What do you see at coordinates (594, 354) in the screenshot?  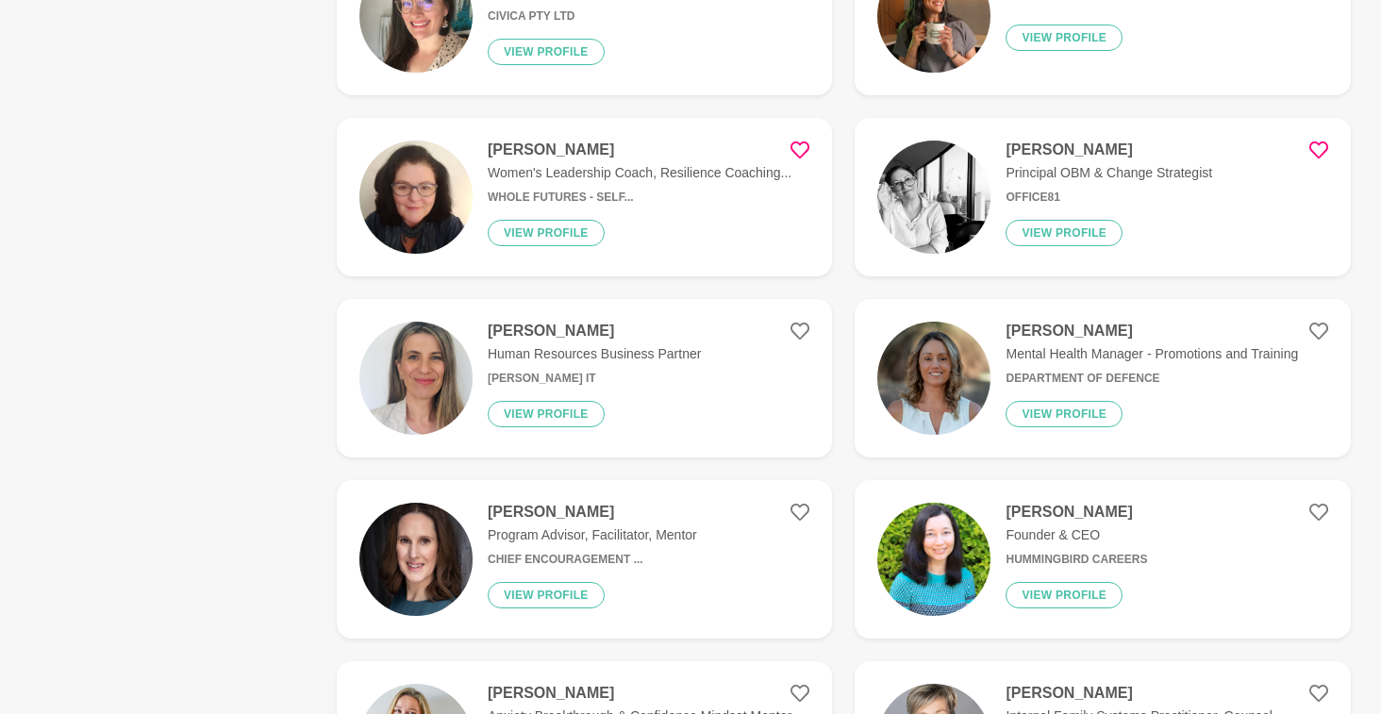 I see `p: Human Resources Business Partner` at bounding box center [594, 354].